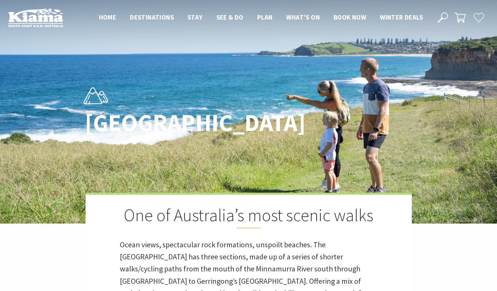 Image resolution: width=497 pixels, height=291 pixels. What do you see at coordinates (401, 17) in the screenshot?
I see `span: Winter Deals` at bounding box center [401, 17].